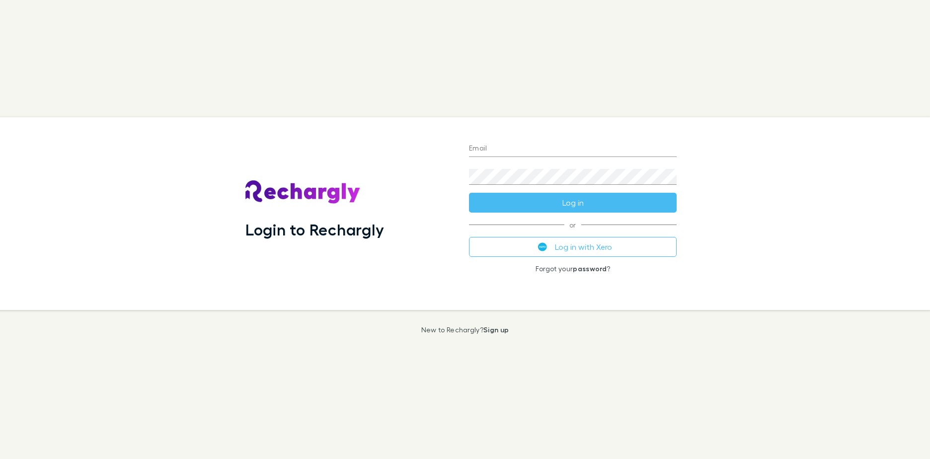  What do you see at coordinates (573, 203) in the screenshot?
I see `button: Log in` at bounding box center [573, 203].